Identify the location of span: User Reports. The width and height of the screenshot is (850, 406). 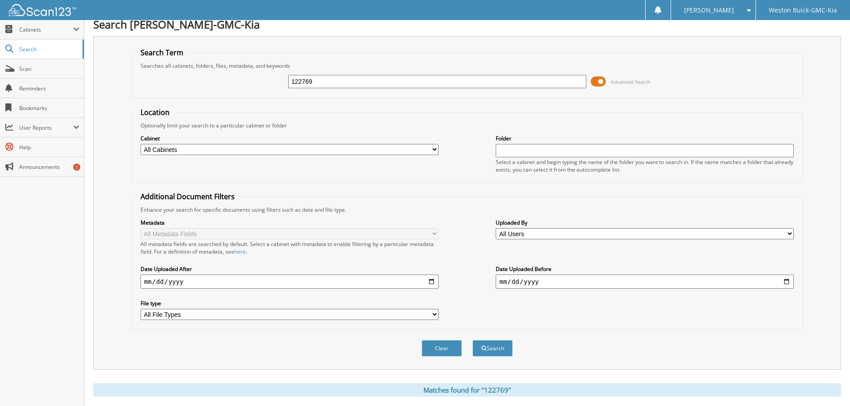
(46, 128).